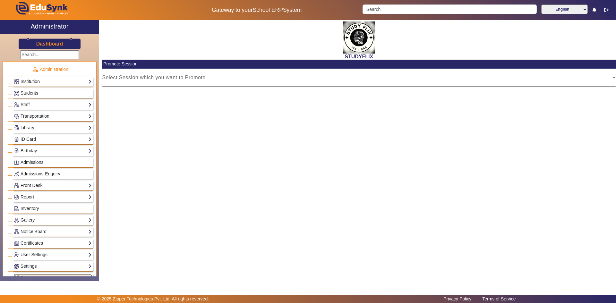  What do you see at coordinates (449, 9) in the screenshot?
I see `input: Search` at bounding box center [449, 9].